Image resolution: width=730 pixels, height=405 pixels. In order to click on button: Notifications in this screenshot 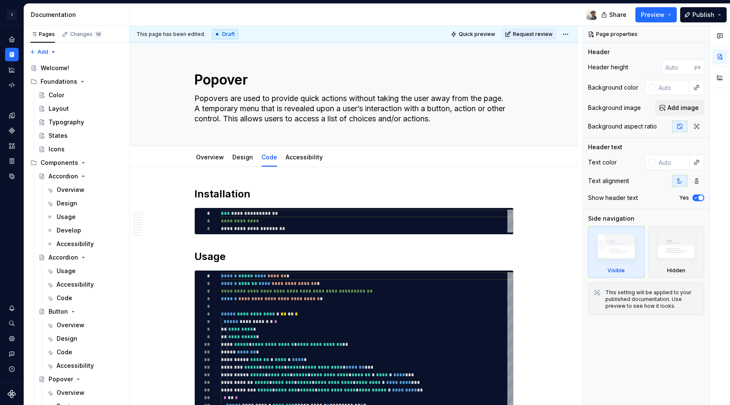, I will do `click(12, 308)`.